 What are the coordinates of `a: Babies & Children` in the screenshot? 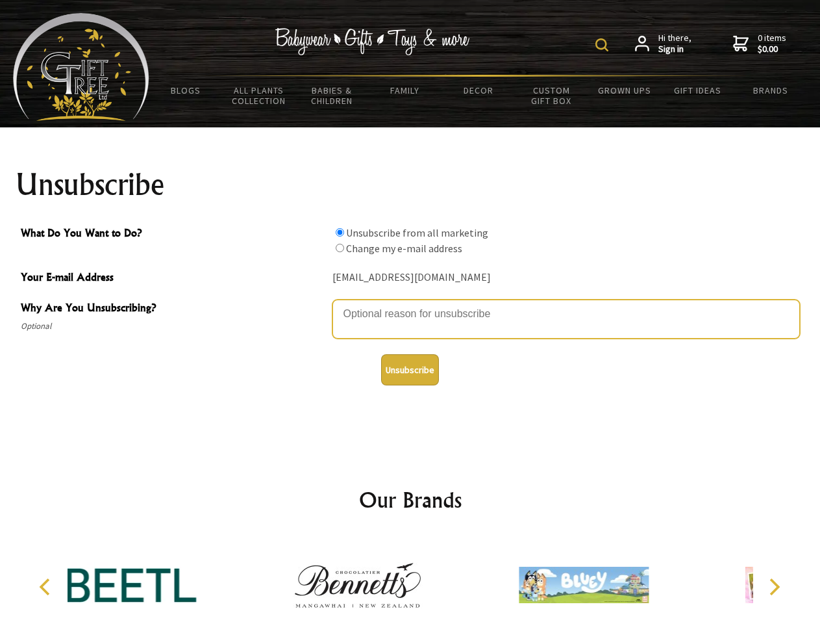 It's located at (332, 95).